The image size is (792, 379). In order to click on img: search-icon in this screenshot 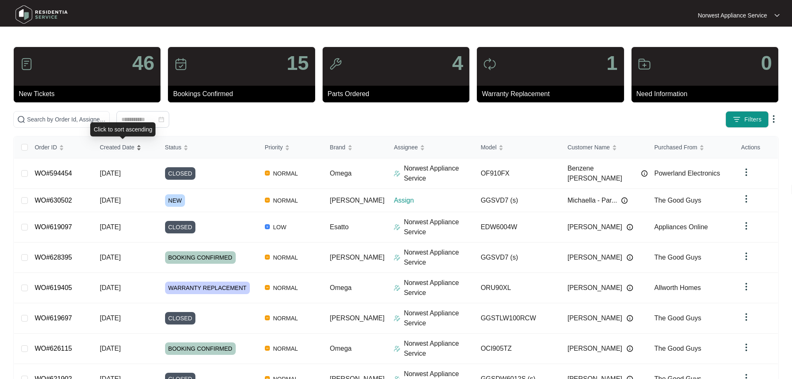, I will do `click(21, 119)`.